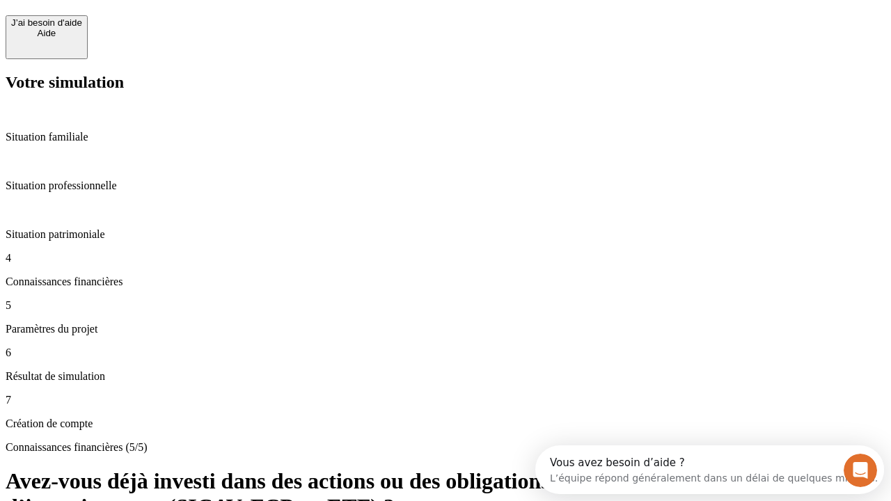  Describe the element at coordinates (445, 400) in the screenshot. I see `p: 7` at that location.